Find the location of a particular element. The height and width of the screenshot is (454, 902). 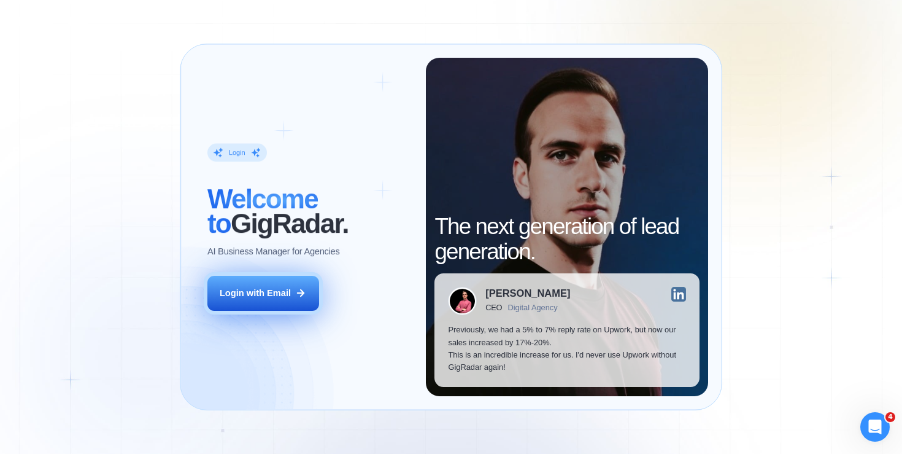

h2: The next generation of lead generation. is located at coordinates (567, 239).